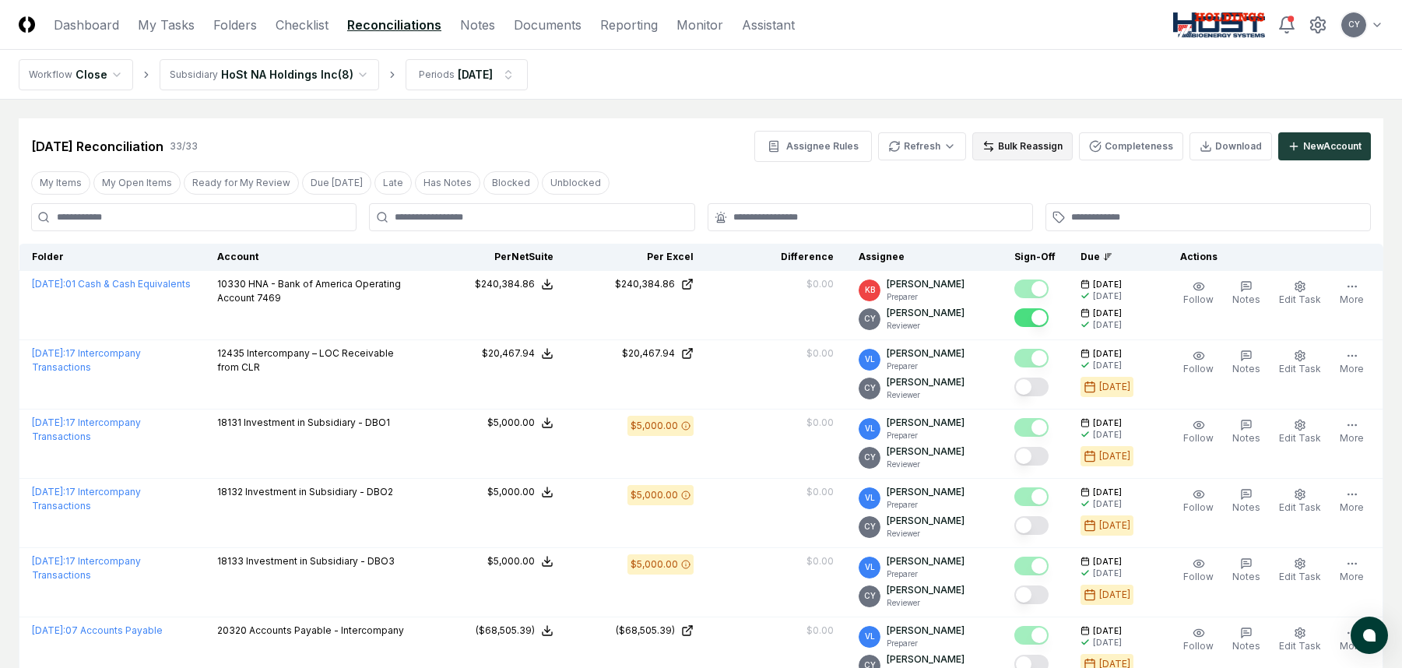 The height and width of the screenshot is (668, 1402). Describe the element at coordinates (448, 183) in the screenshot. I see `button: Has Notes` at that location.